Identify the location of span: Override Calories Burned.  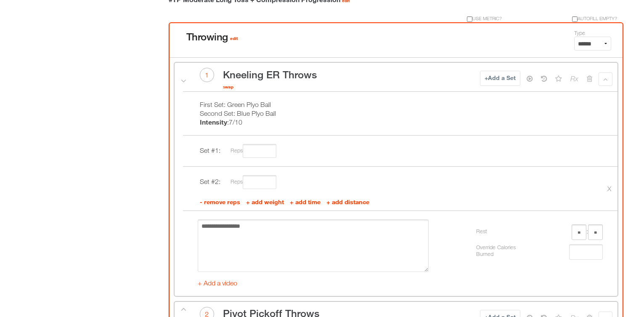
(497, 251).